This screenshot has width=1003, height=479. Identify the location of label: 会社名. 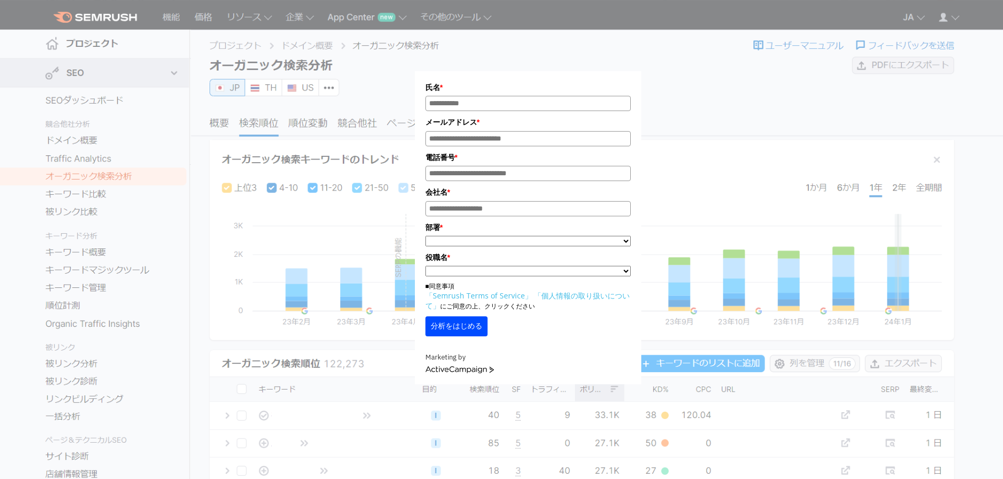
(528, 192).